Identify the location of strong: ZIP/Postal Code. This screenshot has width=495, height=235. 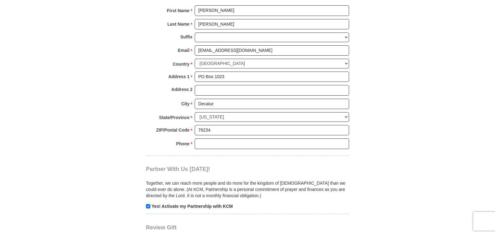
(173, 130).